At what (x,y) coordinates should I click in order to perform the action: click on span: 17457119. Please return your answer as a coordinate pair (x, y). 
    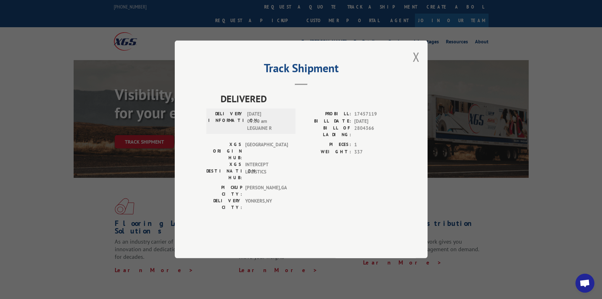
    Looking at the image, I should click on (375, 114).